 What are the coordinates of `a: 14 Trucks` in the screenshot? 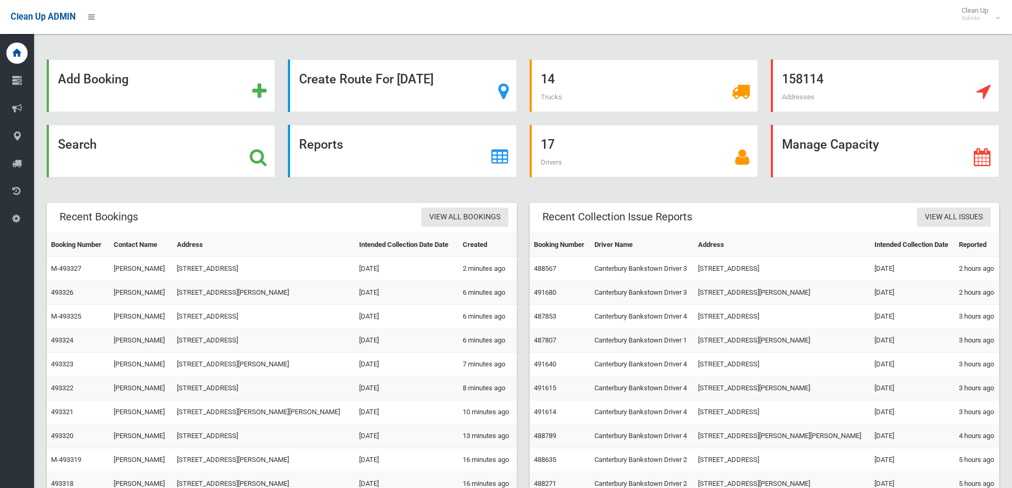 It's located at (644, 86).